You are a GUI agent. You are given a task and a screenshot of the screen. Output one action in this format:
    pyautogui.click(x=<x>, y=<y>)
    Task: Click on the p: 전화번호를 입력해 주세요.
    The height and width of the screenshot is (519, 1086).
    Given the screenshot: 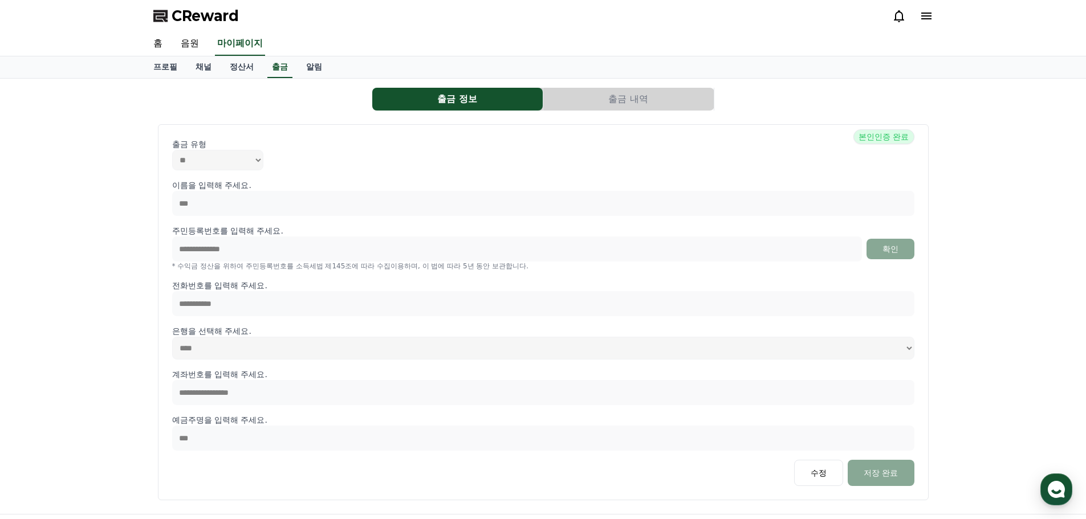 What is the action you would take?
    pyautogui.click(x=543, y=286)
    